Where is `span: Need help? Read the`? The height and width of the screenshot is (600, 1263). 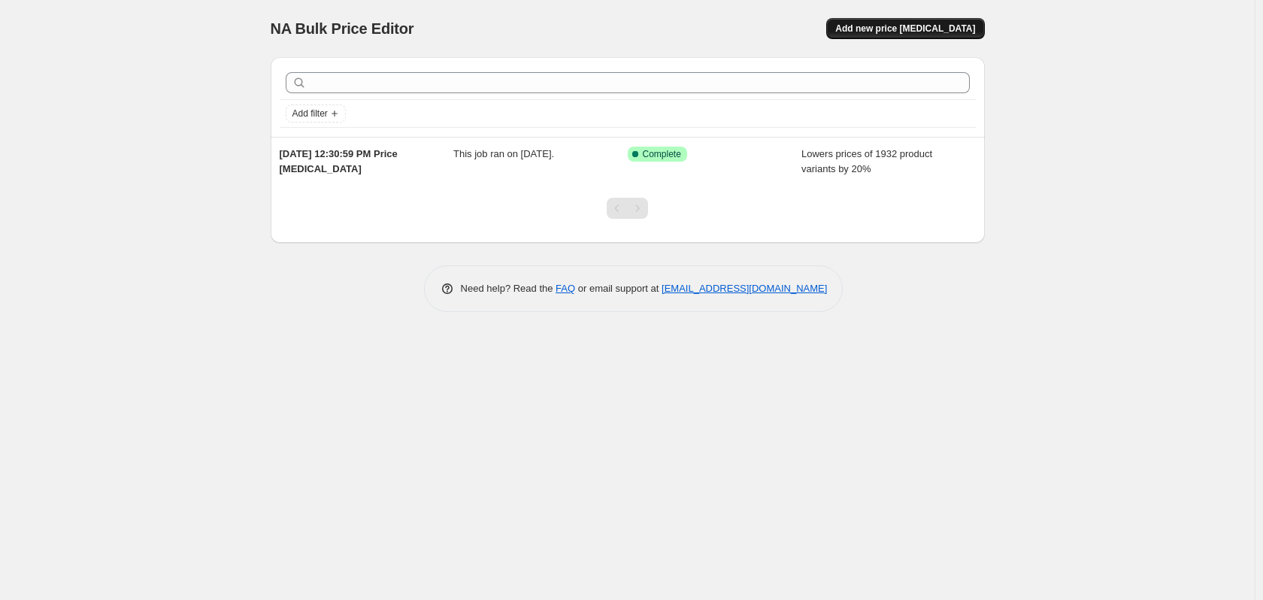
span: Need help? Read the is located at coordinates (508, 288).